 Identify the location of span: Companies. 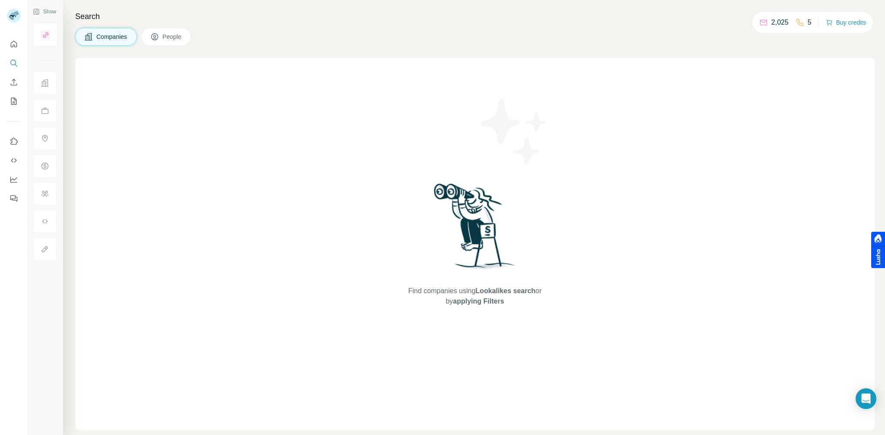
(112, 37).